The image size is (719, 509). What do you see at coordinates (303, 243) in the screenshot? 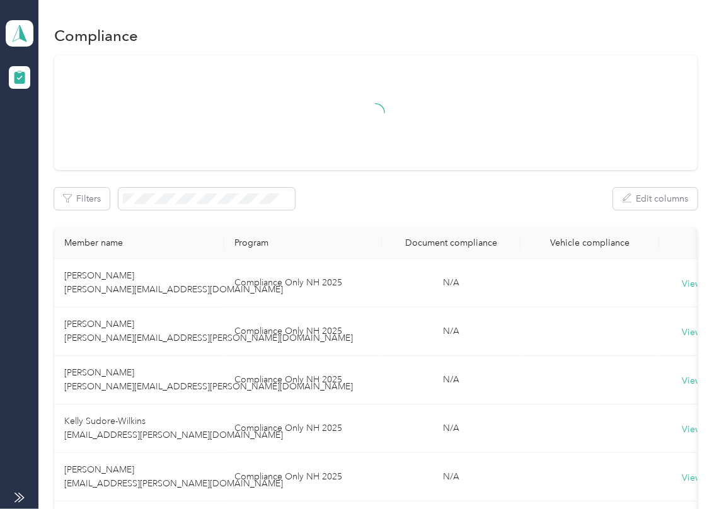
I see `th: Program` at bounding box center [303, 243].